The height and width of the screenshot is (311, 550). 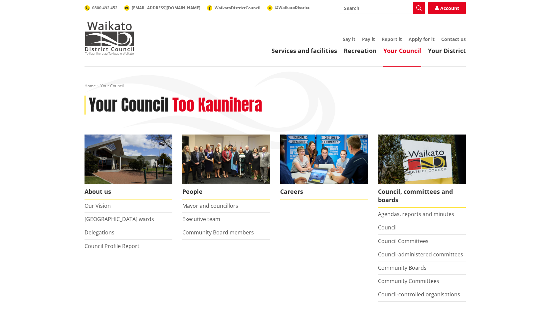 I want to click on a: Careers, so click(x=324, y=167).